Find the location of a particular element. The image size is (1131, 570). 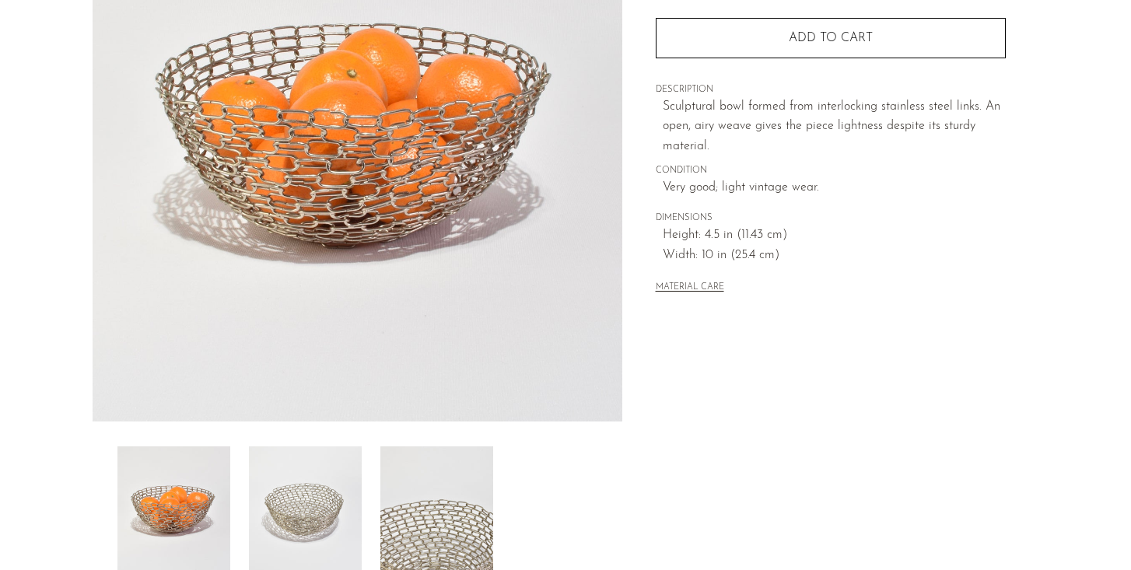

span: Height: 4.5 in (11.43 cm) is located at coordinates (834, 236).